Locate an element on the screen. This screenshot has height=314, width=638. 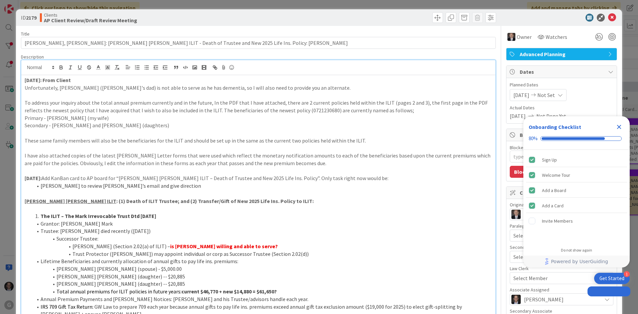
strong: current $46,770 + new $14,880 = $61,650? is located at coordinates (229, 291).